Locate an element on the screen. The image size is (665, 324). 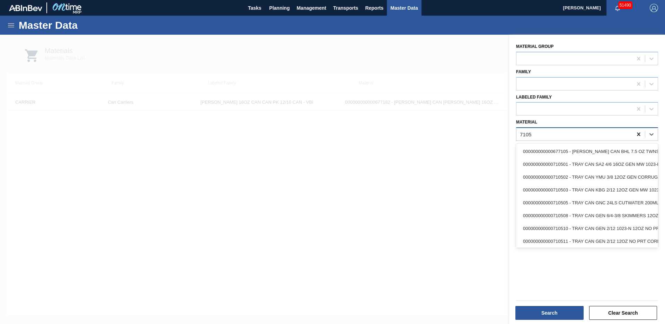
div: 000000000000710511 - TRAY CAN GEN 2/12 12OZ NO PRT CORRUGAT 1 is located at coordinates (587, 241).